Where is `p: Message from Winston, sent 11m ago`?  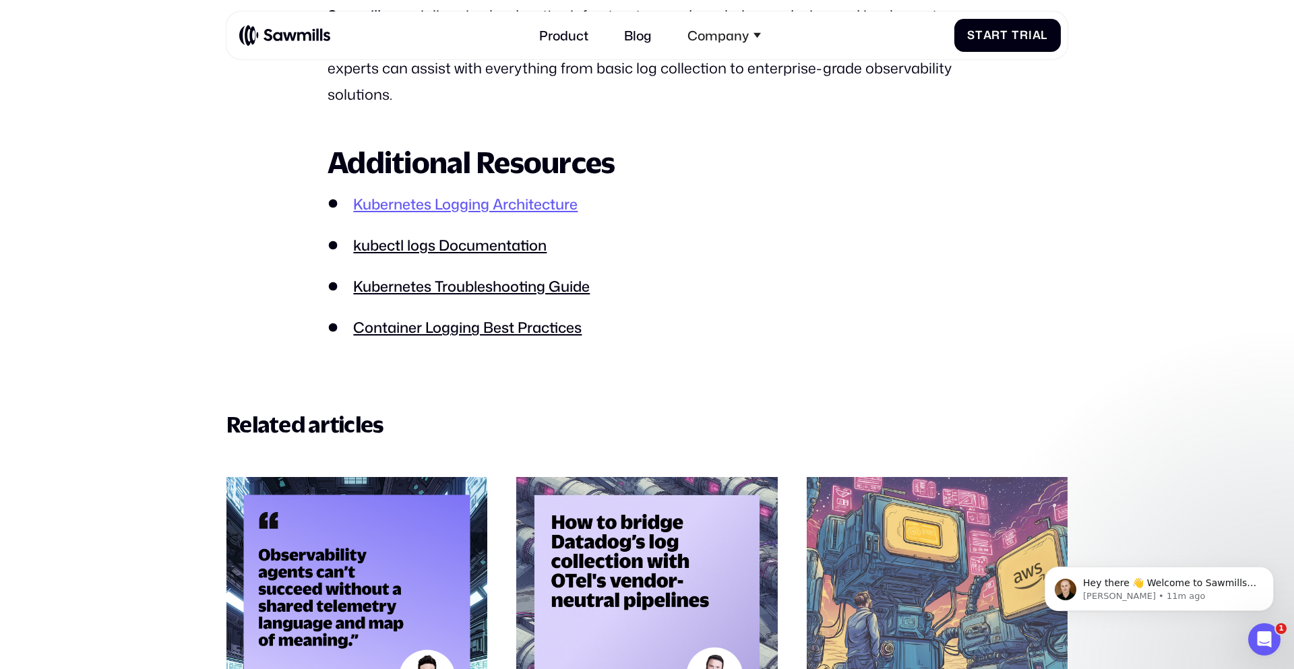
p: Message from Winston, sent 11m ago is located at coordinates (146, 58).